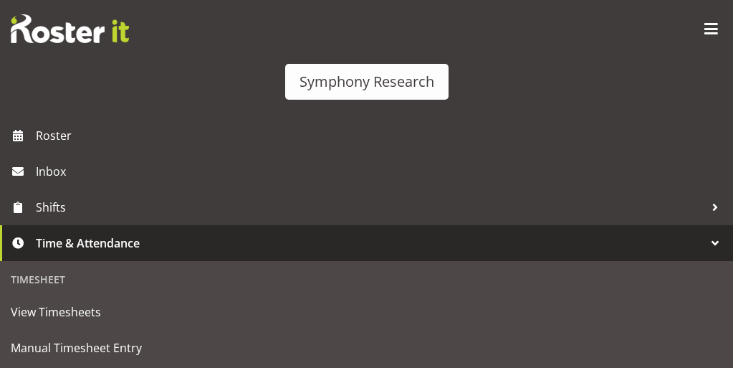  I want to click on span: Roster, so click(380, 135).